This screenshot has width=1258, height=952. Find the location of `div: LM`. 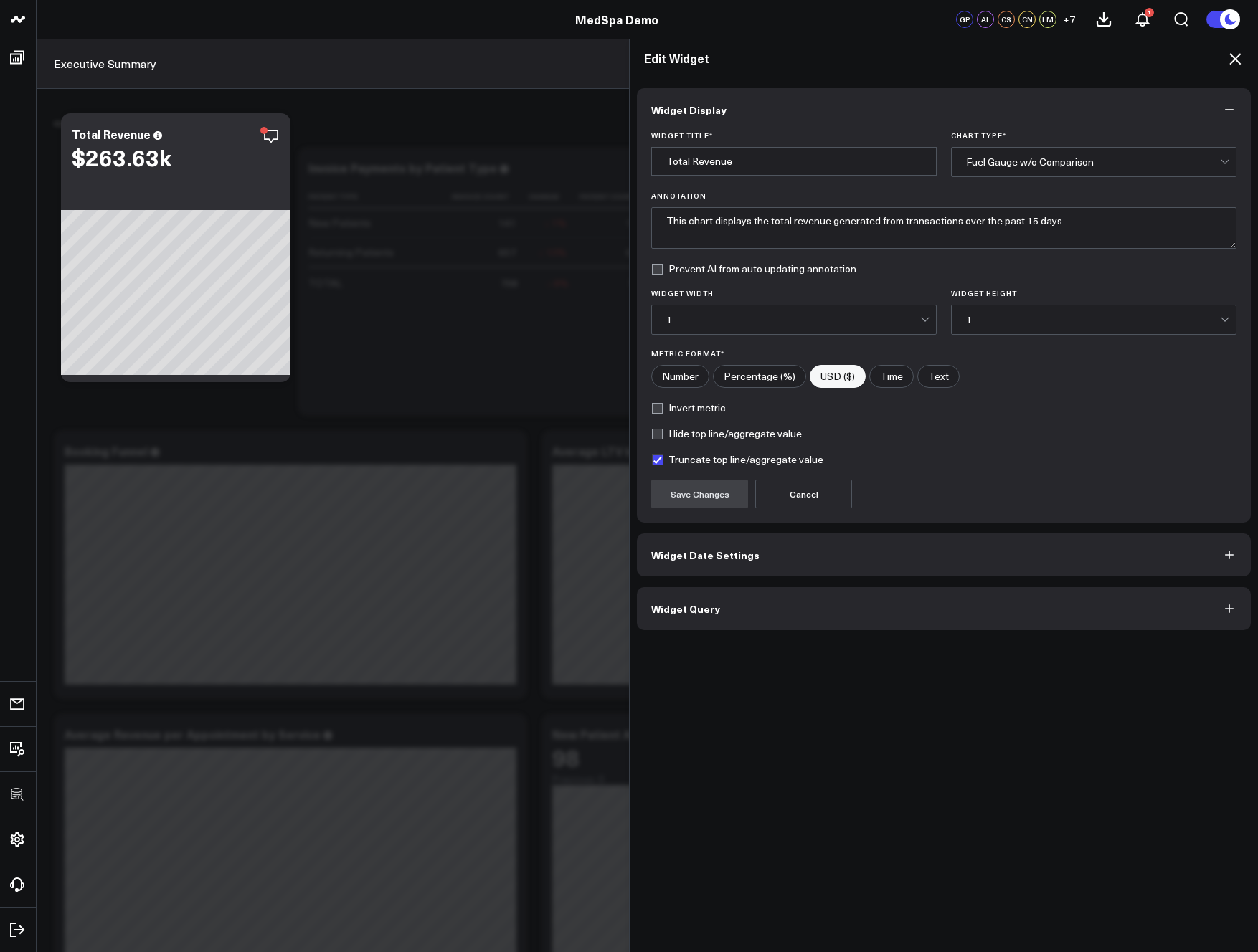

div: LM is located at coordinates (1048, 19).